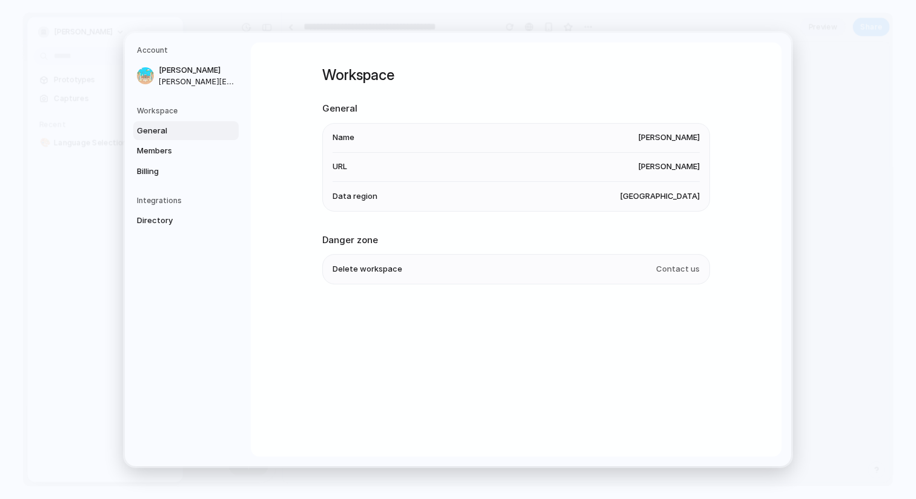 The width and height of the screenshot is (916, 499). I want to click on span: URL, so click(340, 167).